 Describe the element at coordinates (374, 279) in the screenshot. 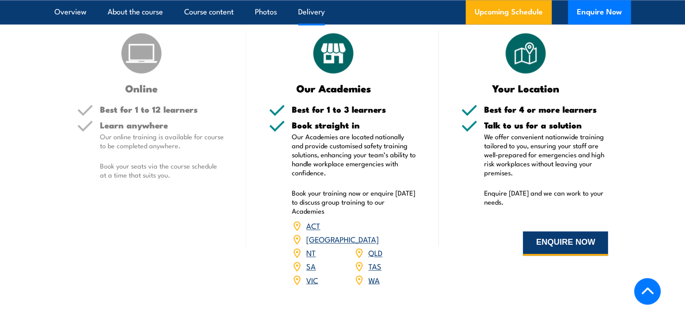

I see `a: WA` at that location.